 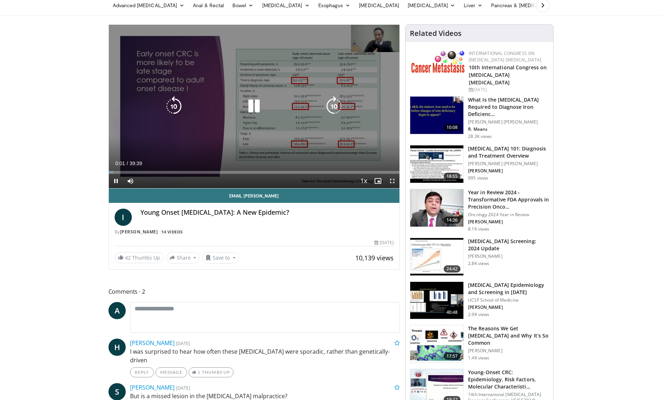 What do you see at coordinates (508, 215) in the screenshot?
I see `p: Oncology 2024 Year in Review` at bounding box center [508, 215].